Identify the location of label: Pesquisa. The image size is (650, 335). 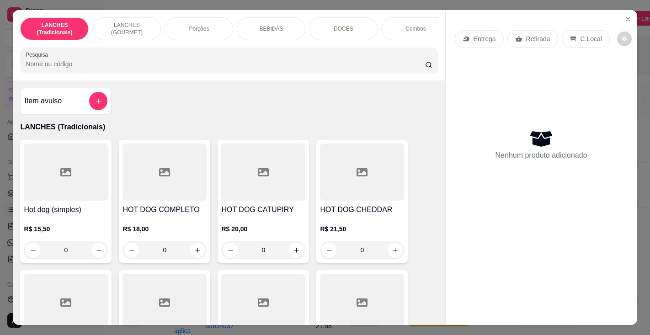
(38, 54).